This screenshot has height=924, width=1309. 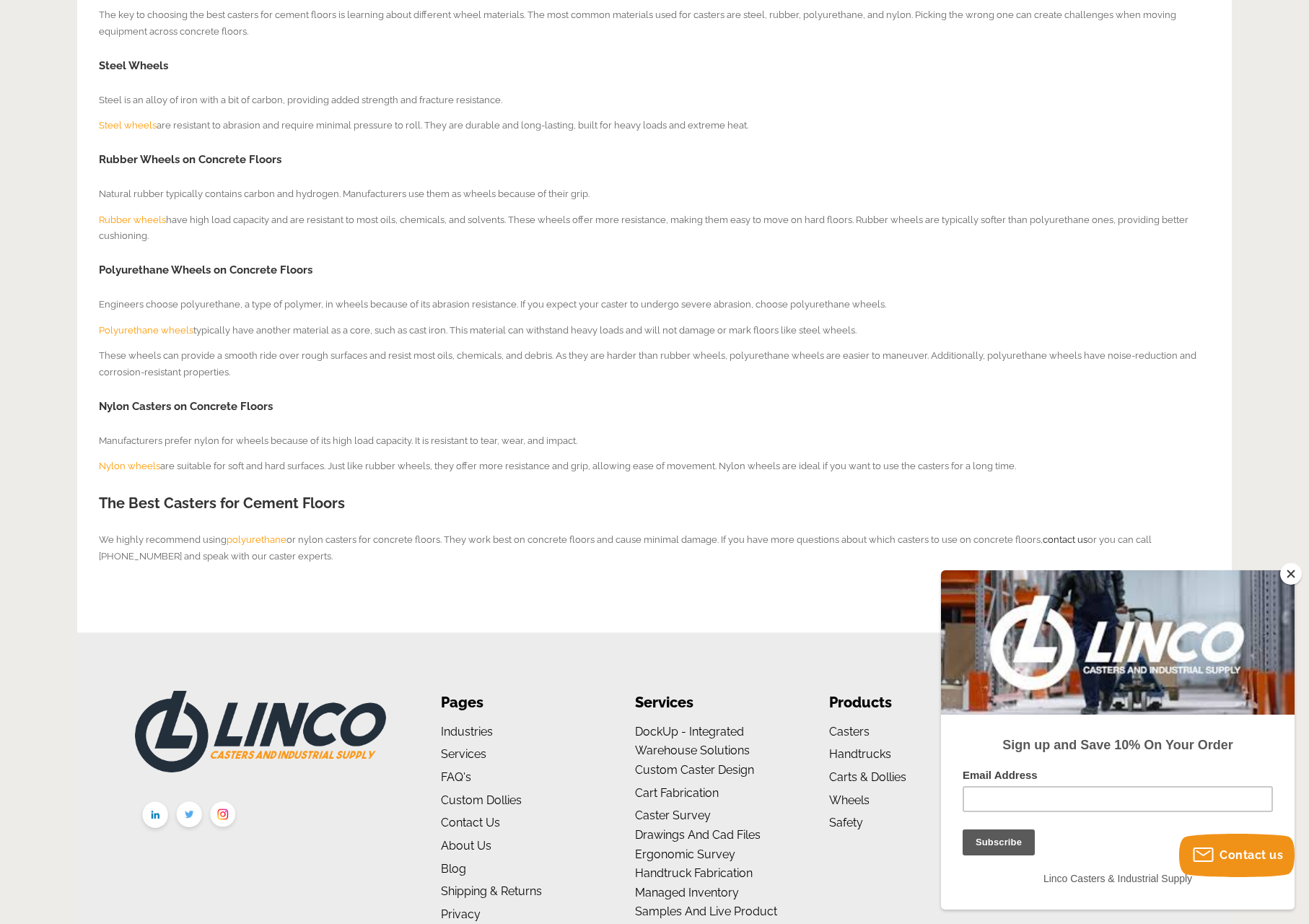 I want to click on a: Polyurethane wheels, so click(x=146, y=330).